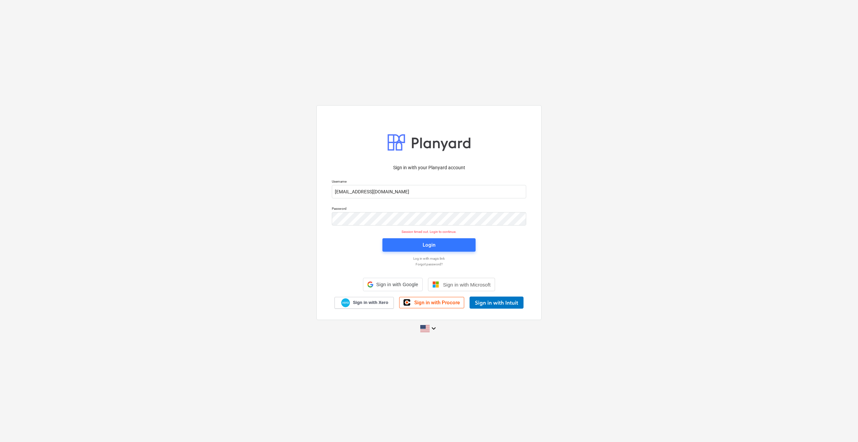 This screenshot has height=442, width=858. What do you see at coordinates (392, 285) in the screenshot?
I see `div: Sign in with Google` at bounding box center [392, 285].